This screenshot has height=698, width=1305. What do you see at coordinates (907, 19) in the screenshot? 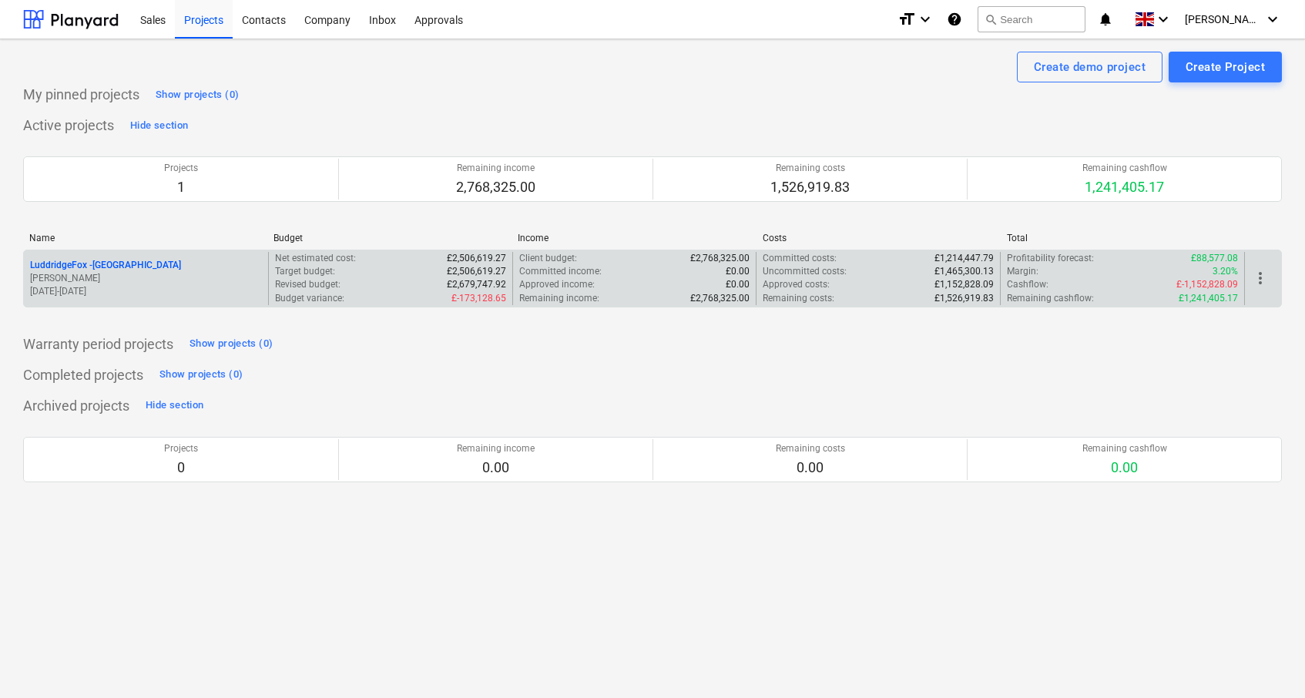
I see `i: format_size` at bounding box center [907, 19].